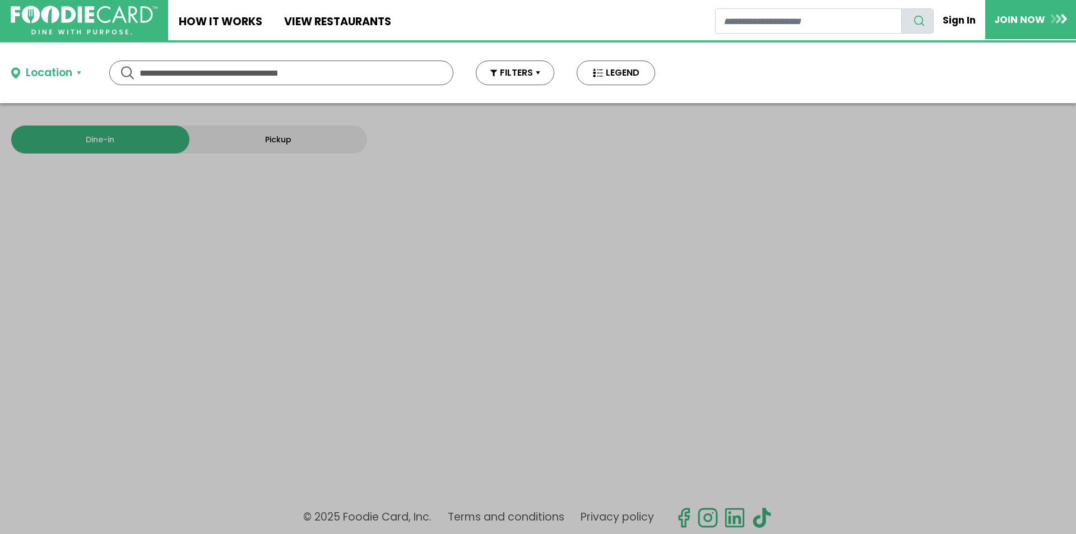 Image resolution: width=1076 pixels, height=534 pixels. I want to click on a: Sign In, so click(959, 20).